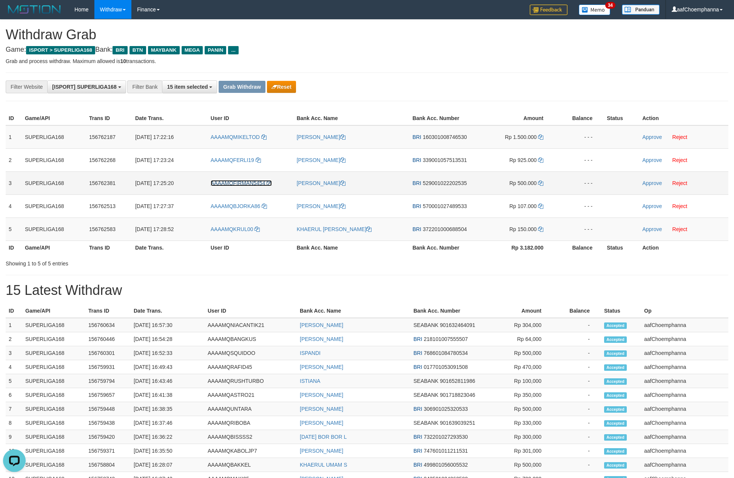 This screenshot has width=734, height=478. What do you see at coordinates (251, 339) in the screenshot?
I see `td: AAAAMQBANGKUS` at bounding box center [251, 339].